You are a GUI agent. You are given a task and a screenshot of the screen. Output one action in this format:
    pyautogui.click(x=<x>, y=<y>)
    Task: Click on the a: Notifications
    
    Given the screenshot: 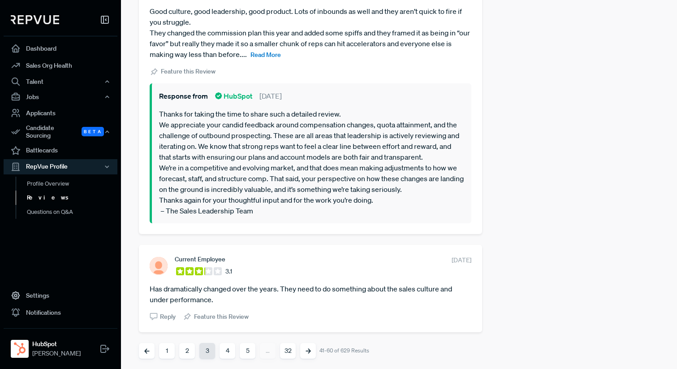 What is the action you would take?
    pyautogui.click(x=60, y=312)
    